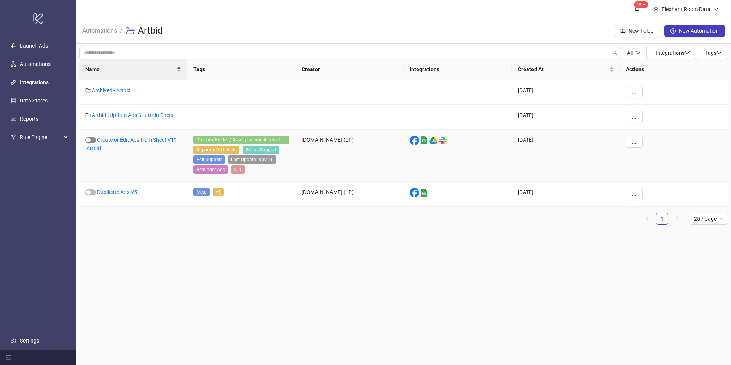 This screenshot has height=365, width=731. What do you see at coordinates (252, 160) in the screenshot?
I see `span: Last Update: Nov-11` at bounding box center [252, 160].